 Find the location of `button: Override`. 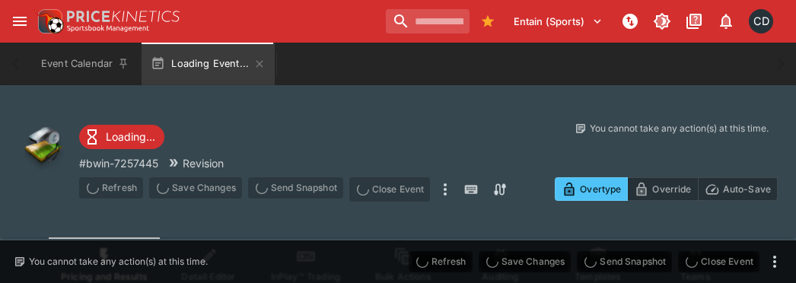

button: Override is located at coordinates (662, 189).